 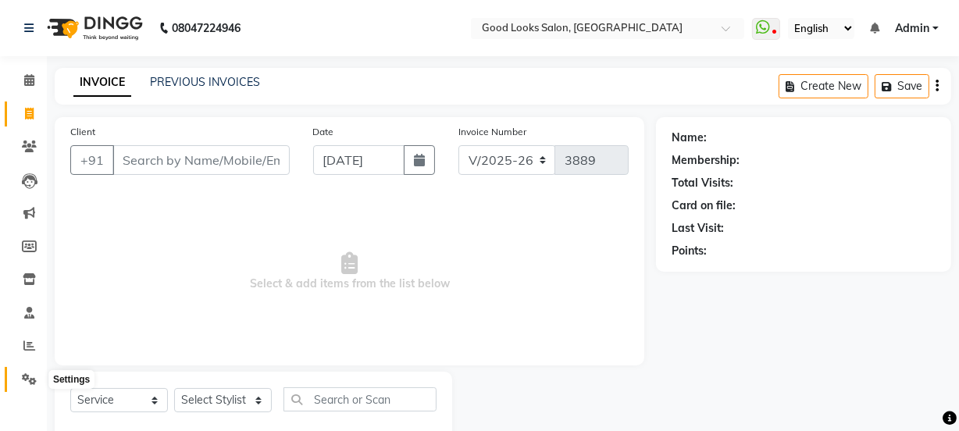 What do you see at coordinates (349, 272) in the screenshot?
I see `span: Select & add items from the list below` at bounding box center [349, 272].